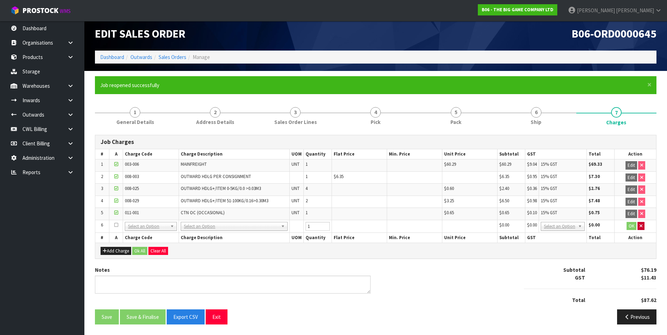 The width and height of the screenshot is (667, 335). Describe the element at coordinates (574, 270) in the screenshot. I see `strong: Subtotal` at that location.